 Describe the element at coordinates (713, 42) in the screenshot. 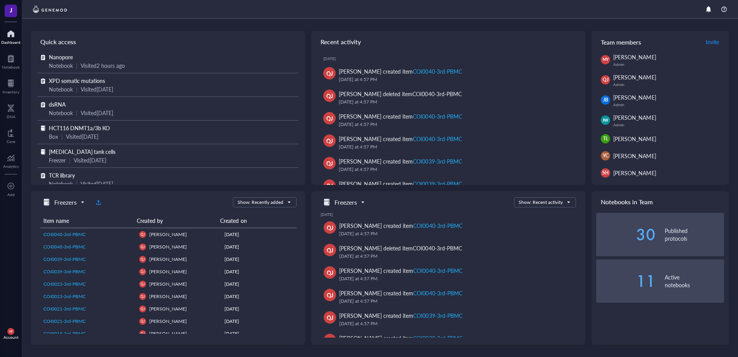

I see `button: Invite` at that location.